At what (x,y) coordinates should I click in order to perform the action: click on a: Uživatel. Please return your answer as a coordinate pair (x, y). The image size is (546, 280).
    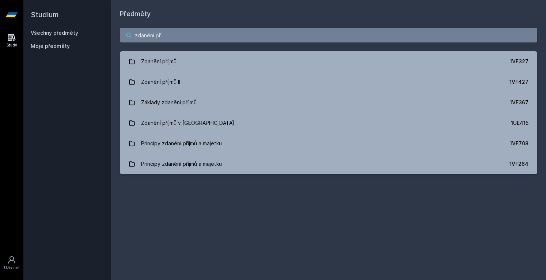
    Looking at the image, I should click on (12, 262).